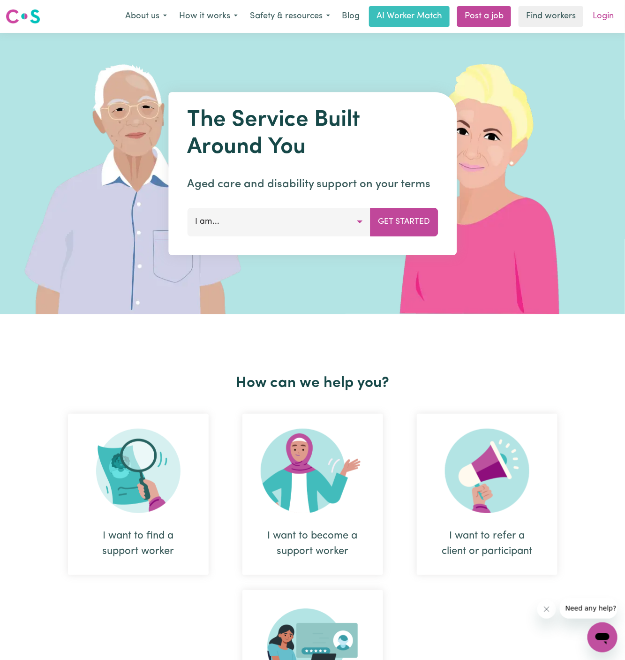  What do you see at coordinates (312, 184) in the screenshot?
I see `p: Aged care and disability support on your terms` at bounding box center [312, 184].